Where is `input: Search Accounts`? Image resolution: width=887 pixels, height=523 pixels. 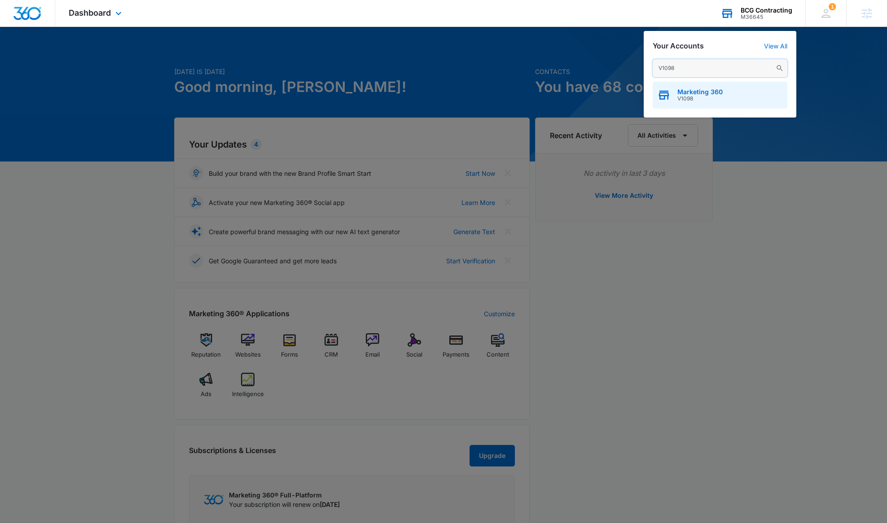
input: Search Accounts is located at coordinates (720, 68).